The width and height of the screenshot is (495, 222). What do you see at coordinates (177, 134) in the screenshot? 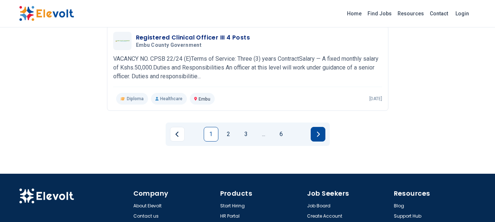
I see `a: Previous page` at bounding box center [177, 134].